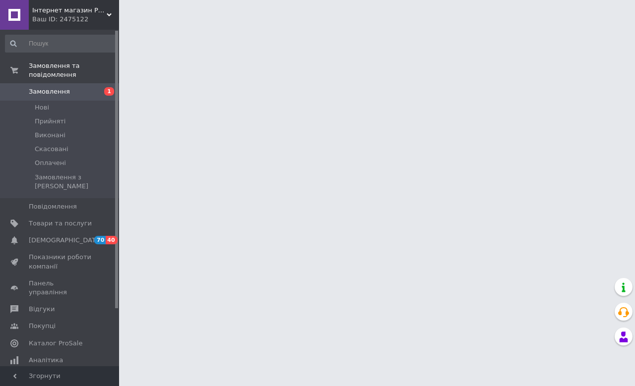 This screenshot has height=386, width=635. Describe the element at coordinates (50, 135) in the screenshot. I see `span: Виконані` at that location.